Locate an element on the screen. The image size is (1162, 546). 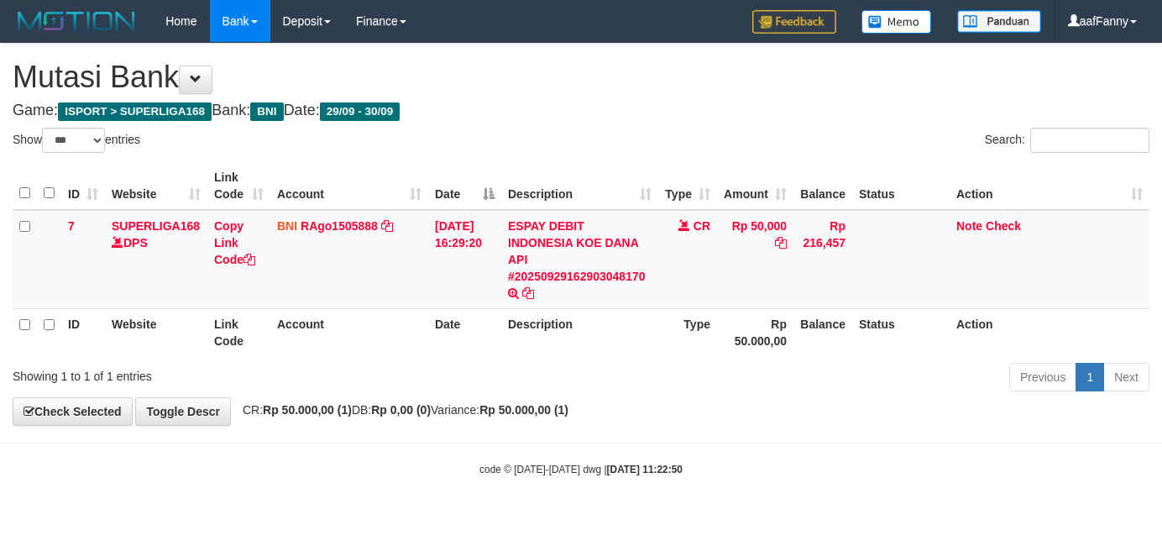
a: Next is located at coordinates (1126, 377).